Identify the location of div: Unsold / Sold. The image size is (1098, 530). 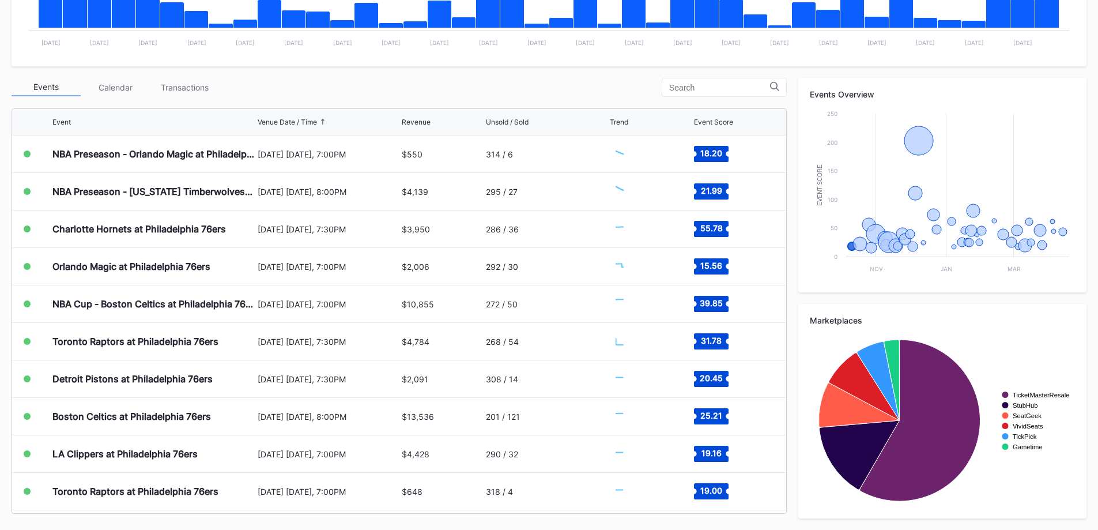
(507, 122).